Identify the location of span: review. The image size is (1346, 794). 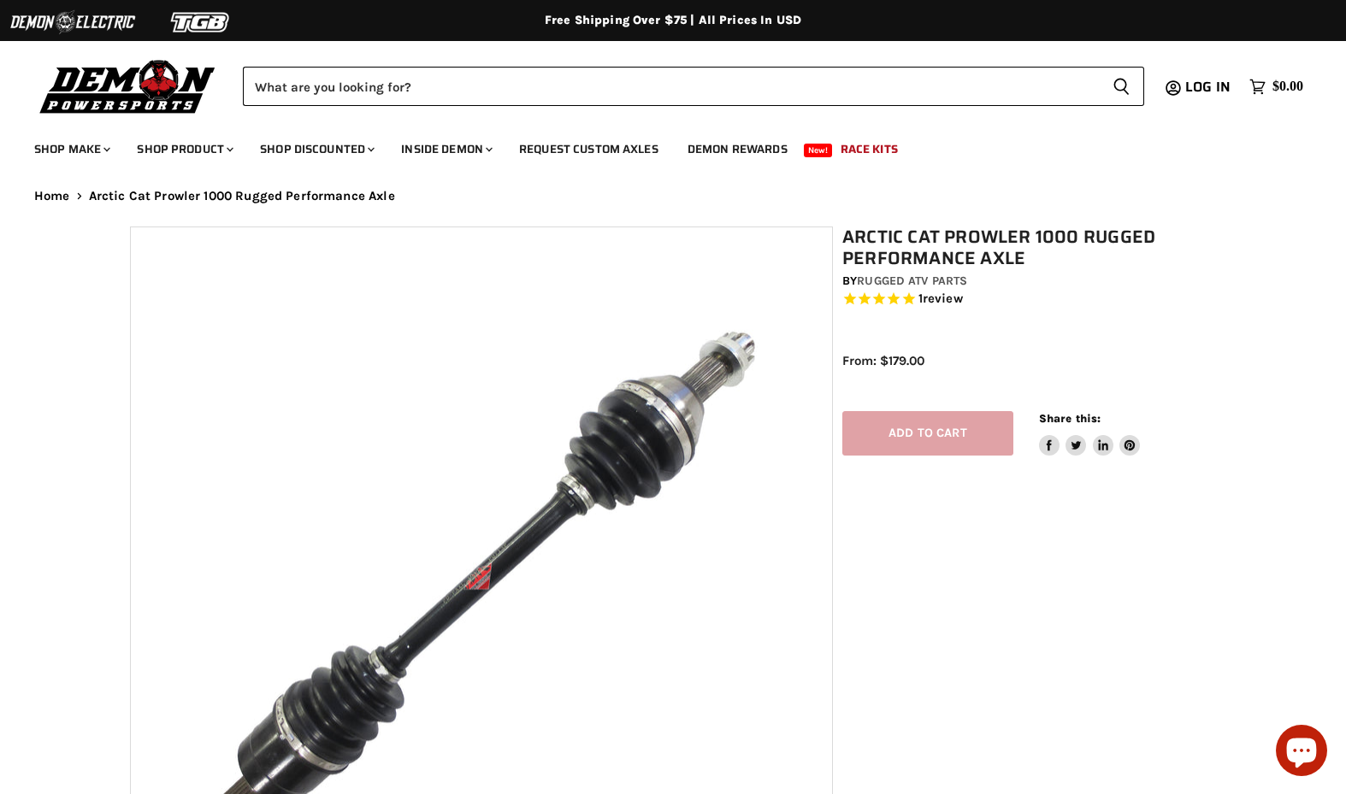
(942, 299).